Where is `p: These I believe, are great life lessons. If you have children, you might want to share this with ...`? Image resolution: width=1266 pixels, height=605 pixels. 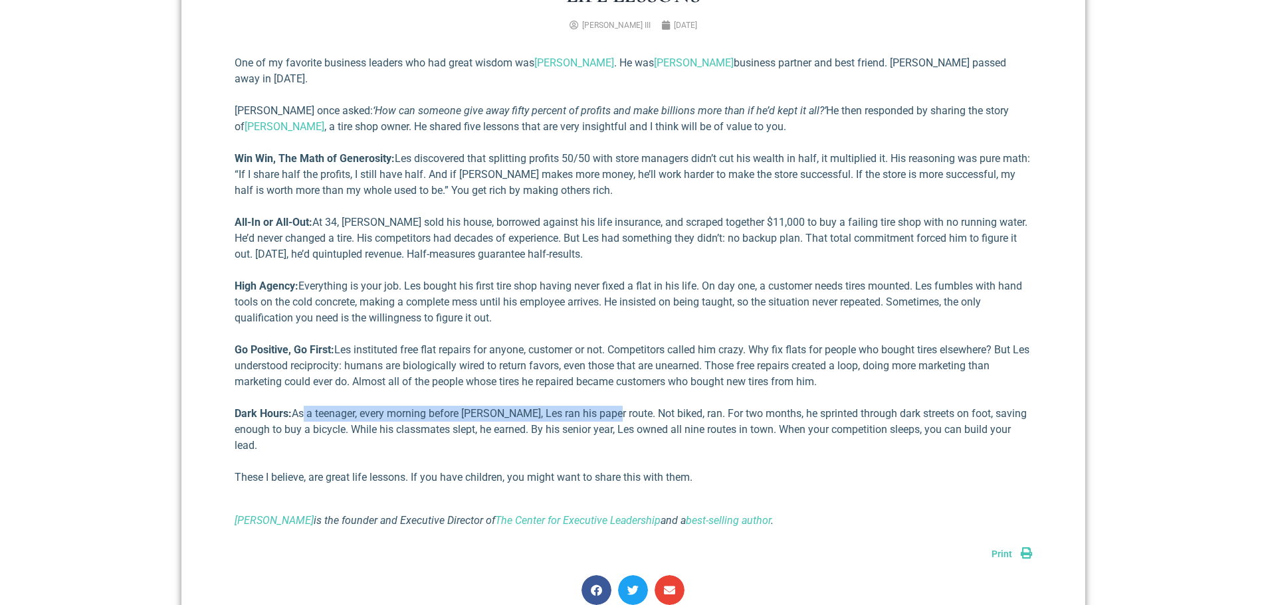 p: These I believe, are great life lessons. If you have children, you might want to share this with ... is located at coordinates (633, 478).